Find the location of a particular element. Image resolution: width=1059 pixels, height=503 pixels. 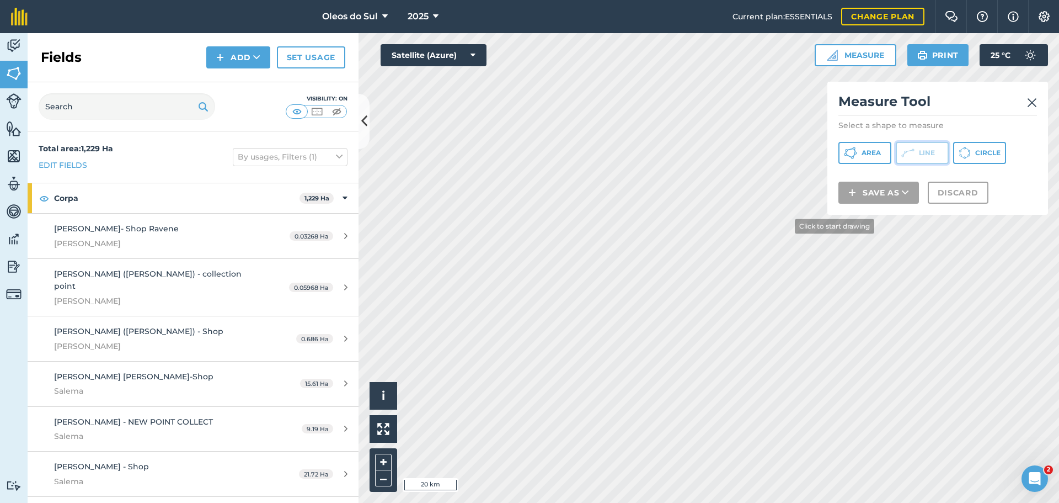

a: Set usage is located at coordinates (311, 57).